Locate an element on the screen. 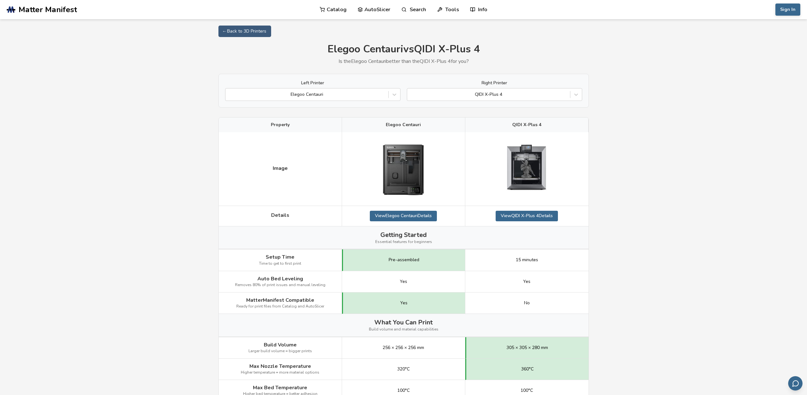 Image resolution: width=807 pixels, height=395 pixels. img: Elegoo Centauri is located at coordinates (403, 169).